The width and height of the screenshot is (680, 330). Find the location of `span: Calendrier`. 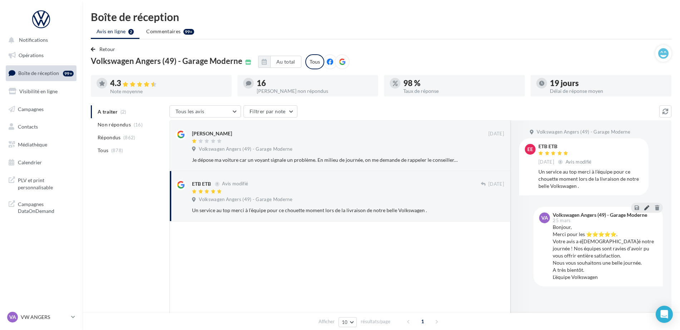

span: Calendrier is located at coordinates (30, 162).